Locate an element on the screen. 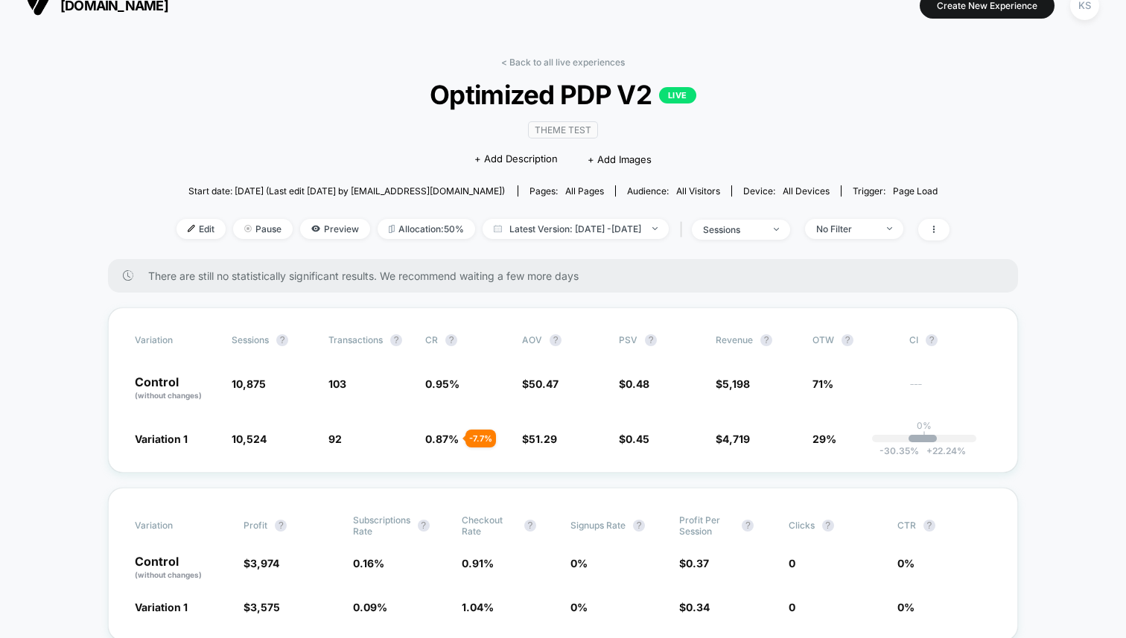 This screenshot has height=638, width=1126. div: - 7.7 % is located at coordinates (480, 438).